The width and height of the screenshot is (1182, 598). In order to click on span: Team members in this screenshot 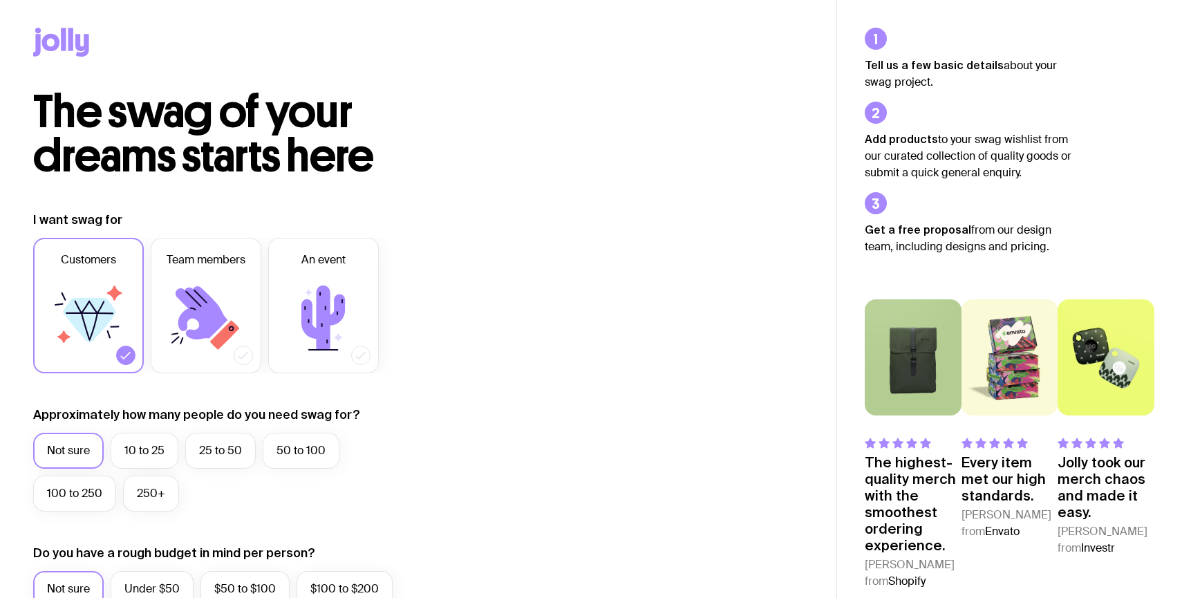, I will do `click(206, 260)`.